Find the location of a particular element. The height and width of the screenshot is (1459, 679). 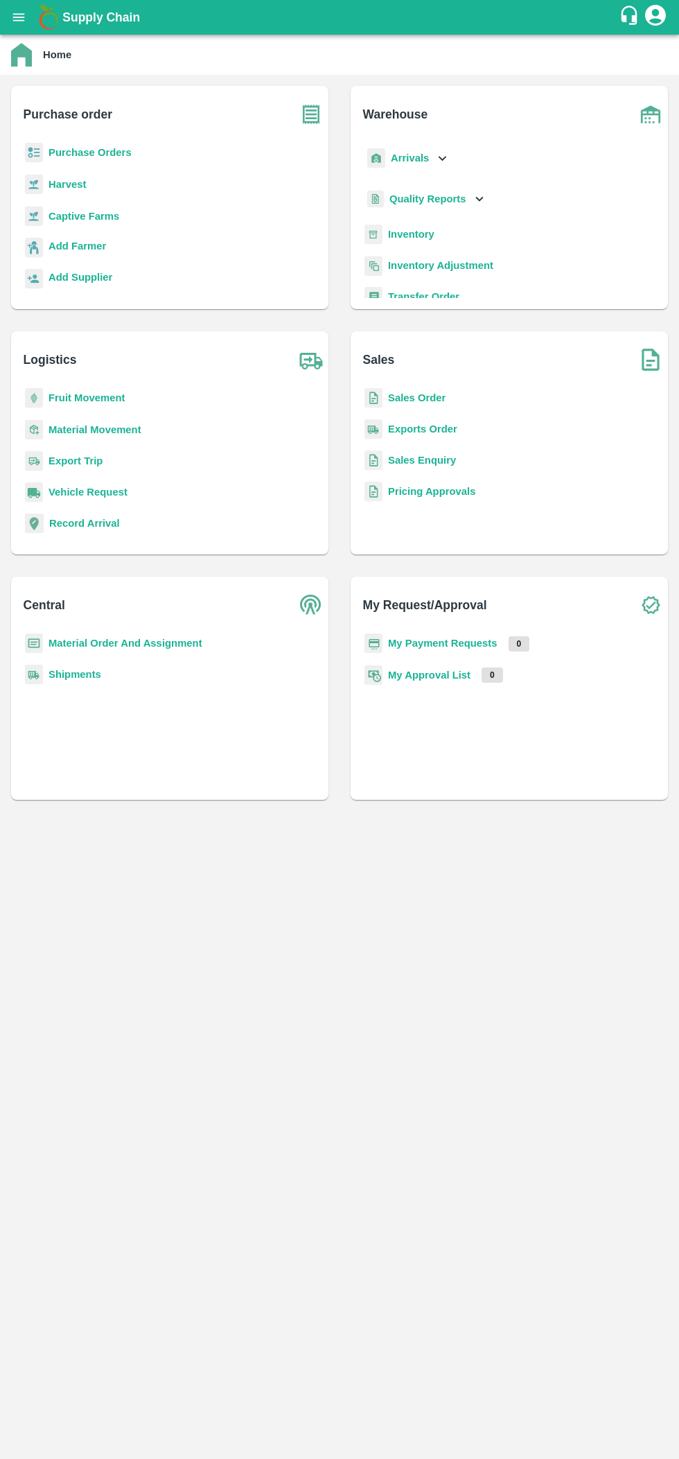

img: home is located at coordinates (21, 55).